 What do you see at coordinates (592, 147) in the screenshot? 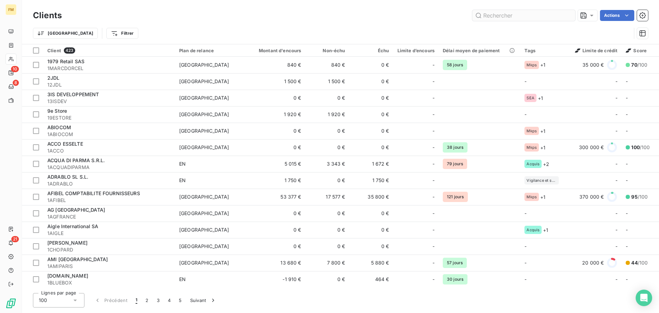
I see `span: 300 000 €` at bounding box center [592, 147].